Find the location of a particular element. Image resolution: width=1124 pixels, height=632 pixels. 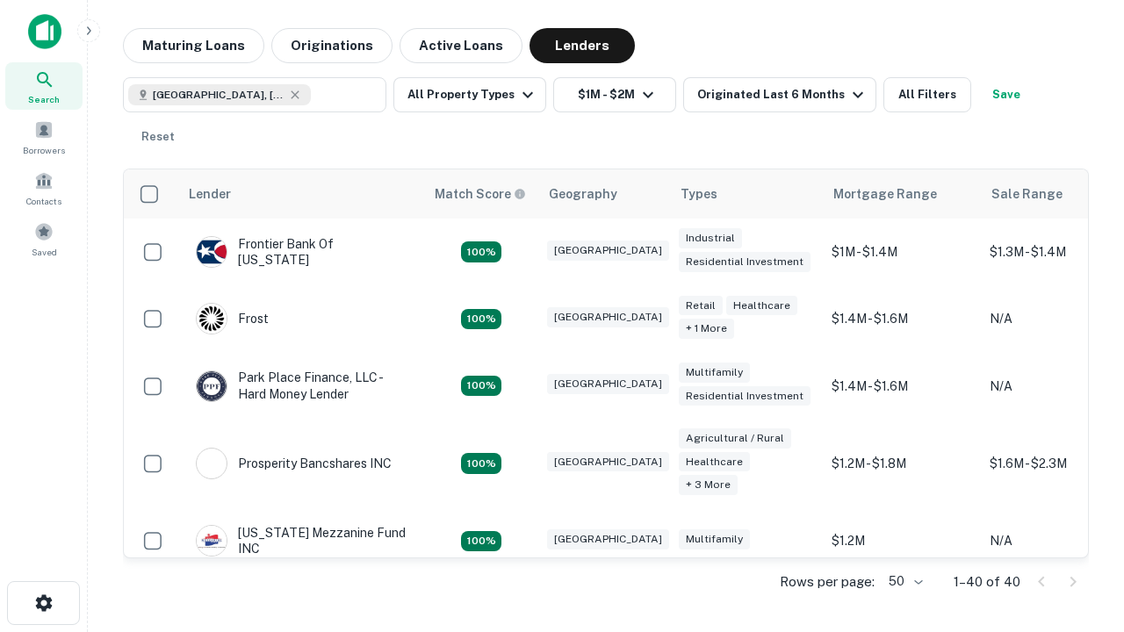

div: Saved is located at coordinates (44, 239).